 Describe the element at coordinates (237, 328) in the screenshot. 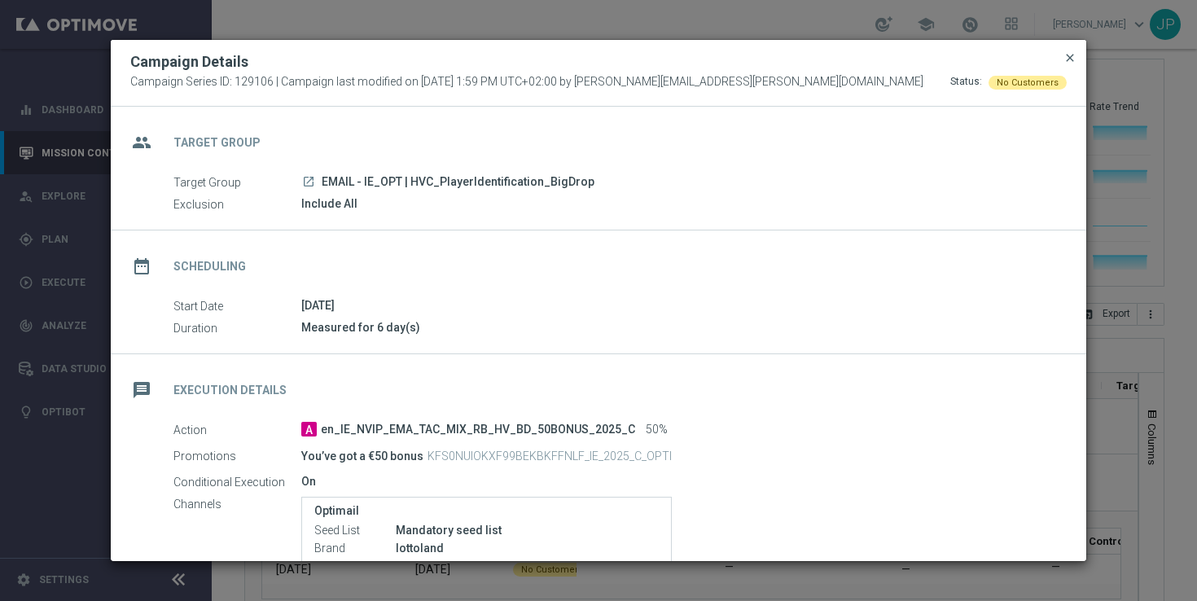

I see `label: Duration` at that location.